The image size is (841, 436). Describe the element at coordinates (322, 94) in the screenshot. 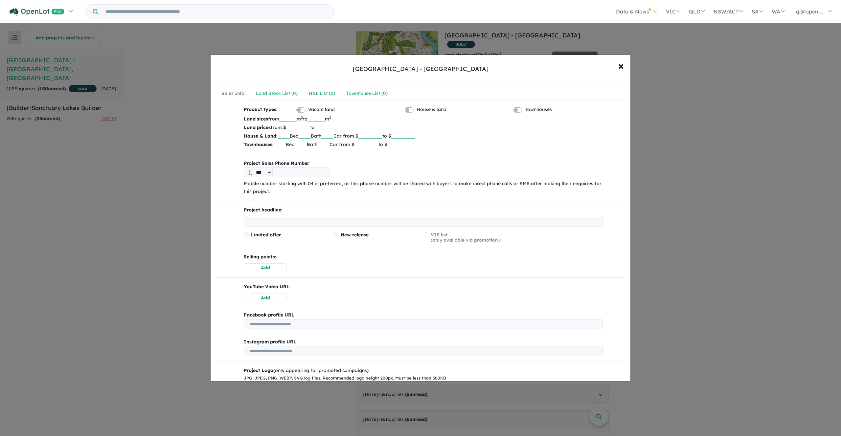

I see `div: H&L List ( 0 )` at that location.